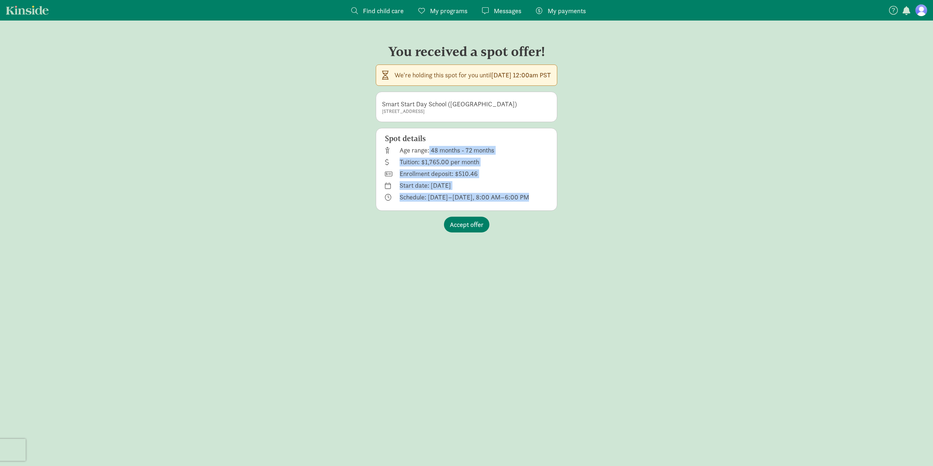 The height and width of the screenshot is (466, 933). What do you see at coordinates (438, 174) in the screenshot?
I see `p: Enrollment deposit: $510.46` at bounding box center [438, 174].